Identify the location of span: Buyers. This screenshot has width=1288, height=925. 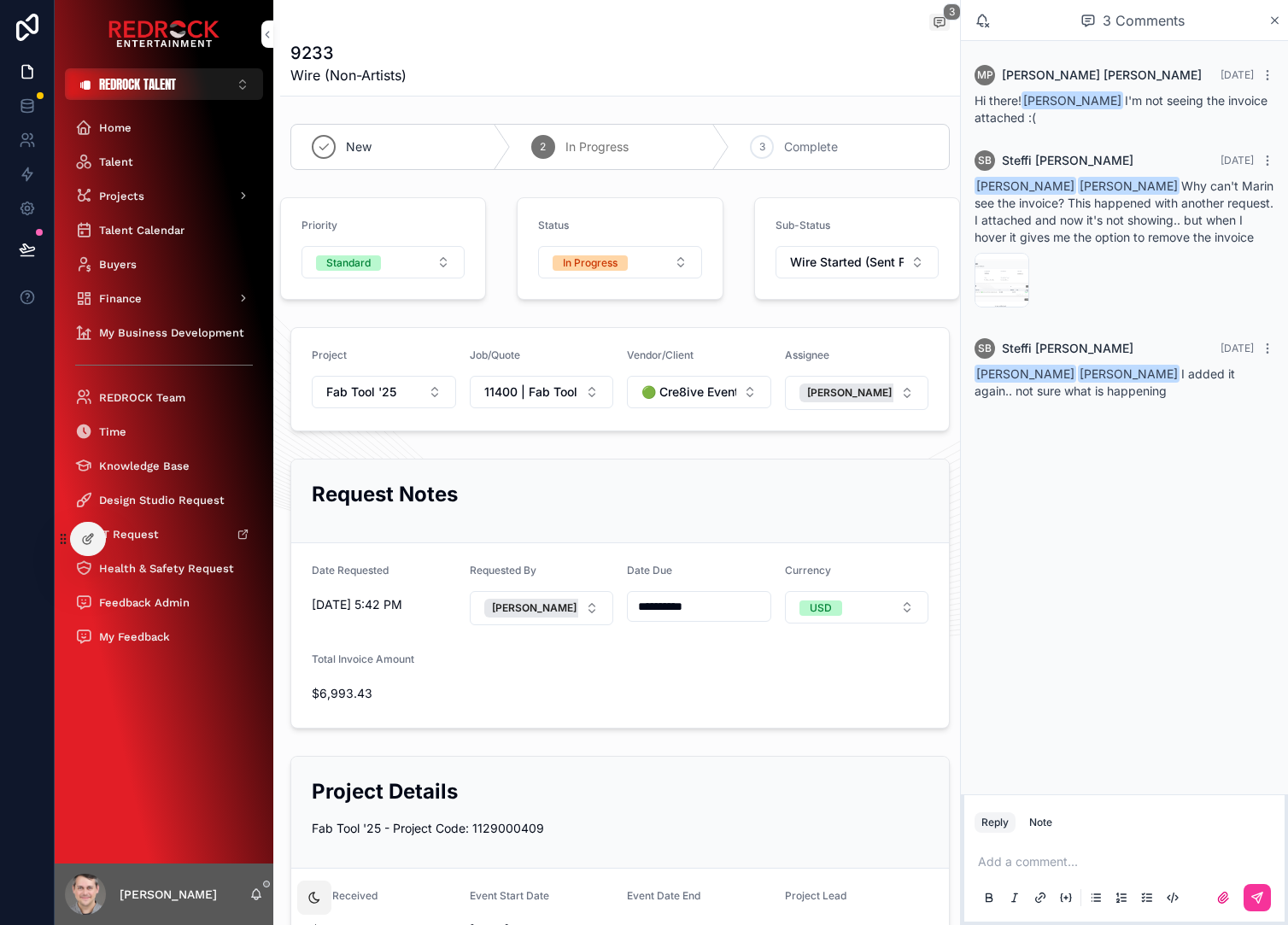
(118, 264).